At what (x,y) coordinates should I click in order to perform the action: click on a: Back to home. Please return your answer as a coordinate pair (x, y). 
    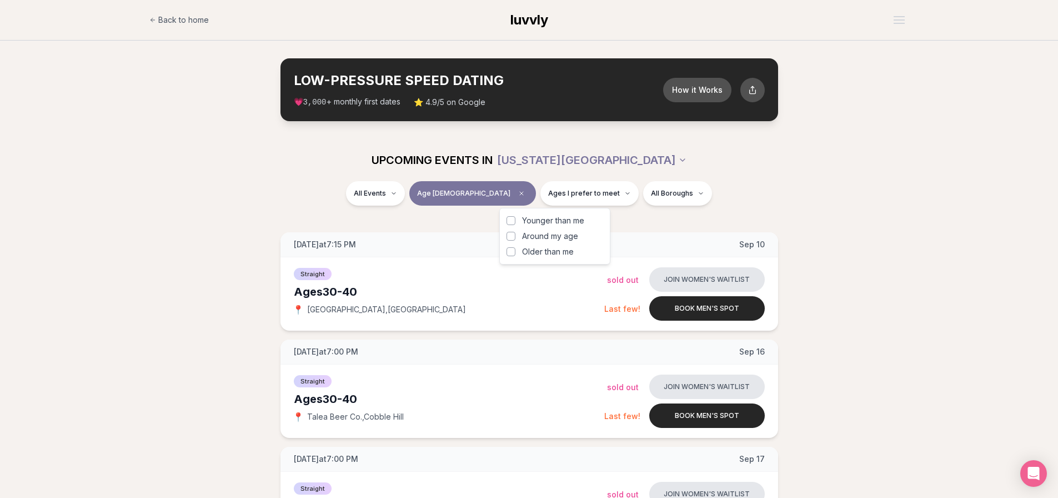
    Looking at the image, I should click on (179, 20).